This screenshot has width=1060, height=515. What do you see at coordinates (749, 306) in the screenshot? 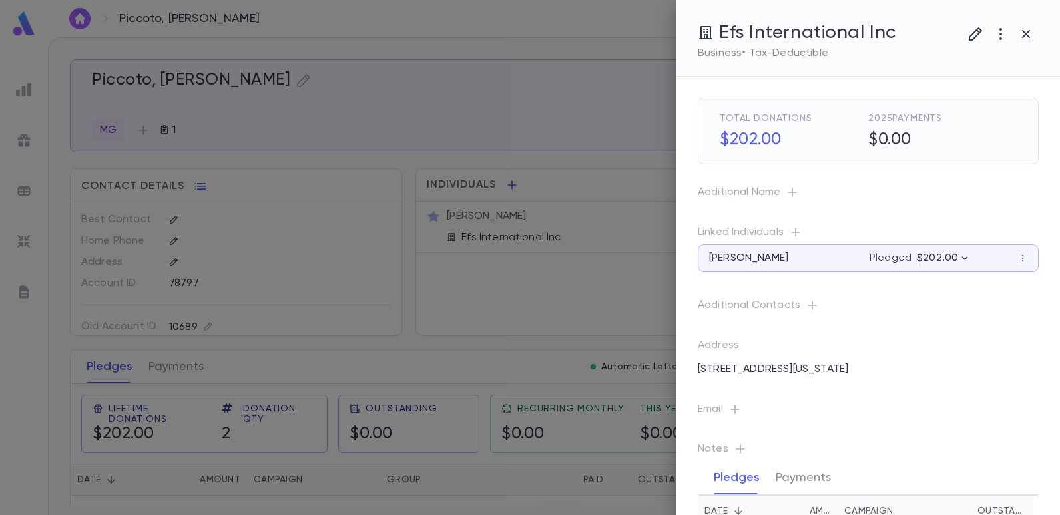
I see `p: Additional Contacts` at bounding box center [749, 306].